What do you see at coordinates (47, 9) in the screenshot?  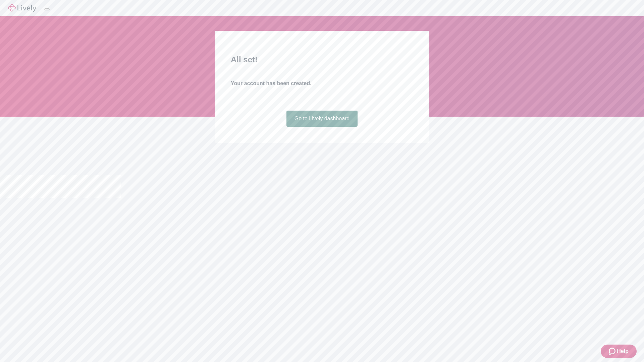 I see `button: Log out` at bounding box center [47, 9].